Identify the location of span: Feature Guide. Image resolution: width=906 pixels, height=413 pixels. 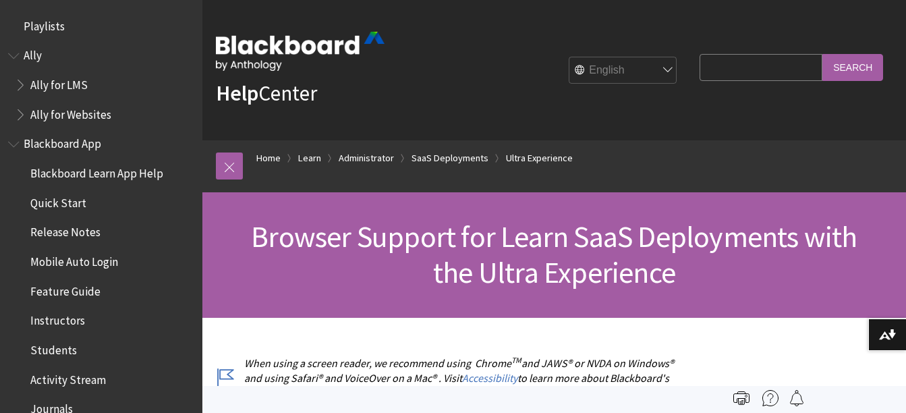
(65, 289).